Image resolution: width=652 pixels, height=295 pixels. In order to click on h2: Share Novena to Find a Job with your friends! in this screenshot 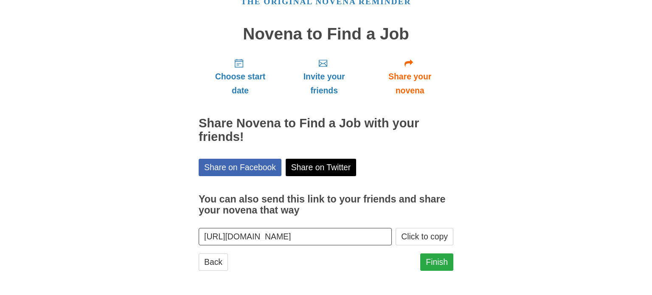, I will do `click(326, 130)`.